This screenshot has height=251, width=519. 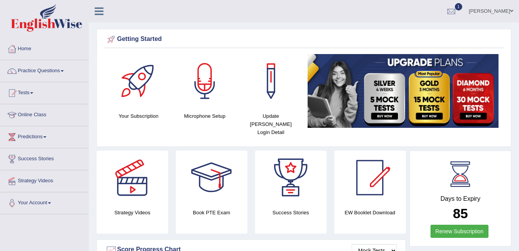 I want to click on a: Online Class, so click(x=44, y=114).